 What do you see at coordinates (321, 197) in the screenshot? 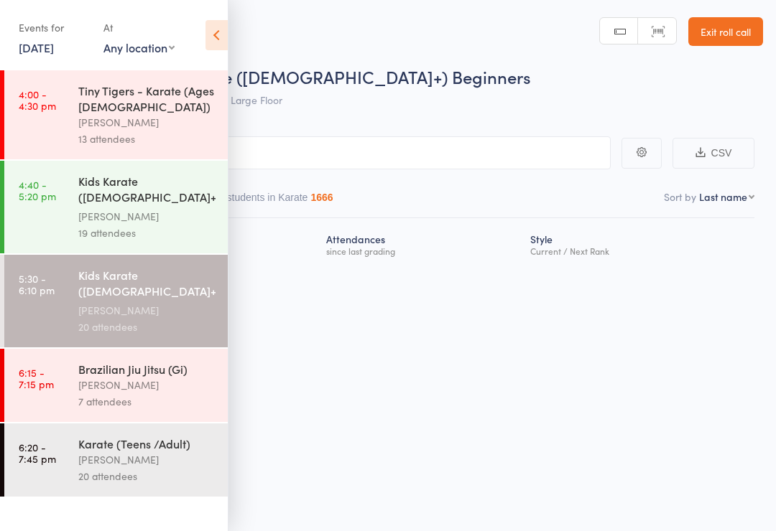
I see `div: 1666` at bounding box center [321, 197].